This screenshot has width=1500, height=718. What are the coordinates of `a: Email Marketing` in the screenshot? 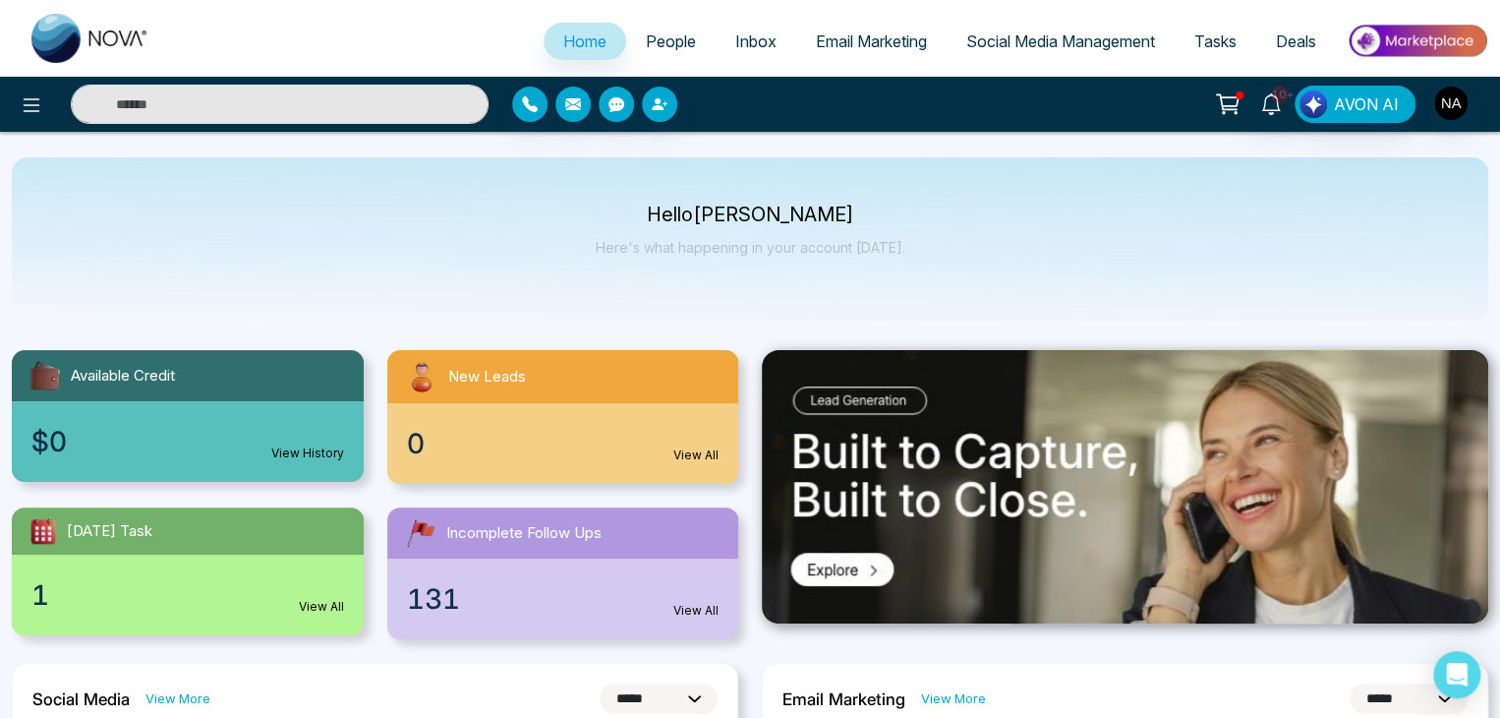 It's located at (871, 41).